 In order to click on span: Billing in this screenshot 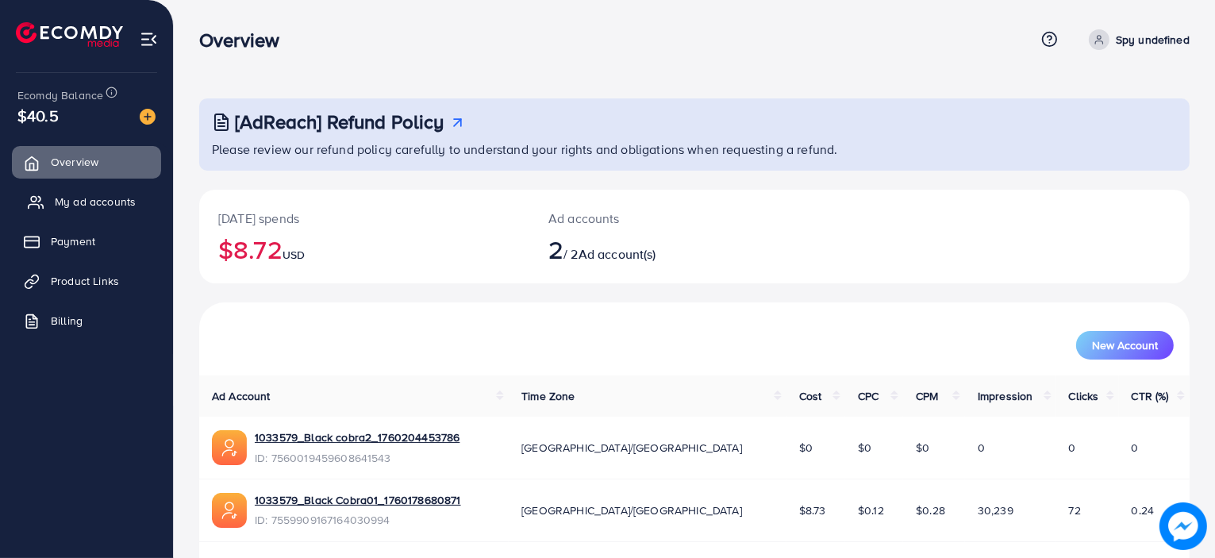, I will do `click(67, 321)`.